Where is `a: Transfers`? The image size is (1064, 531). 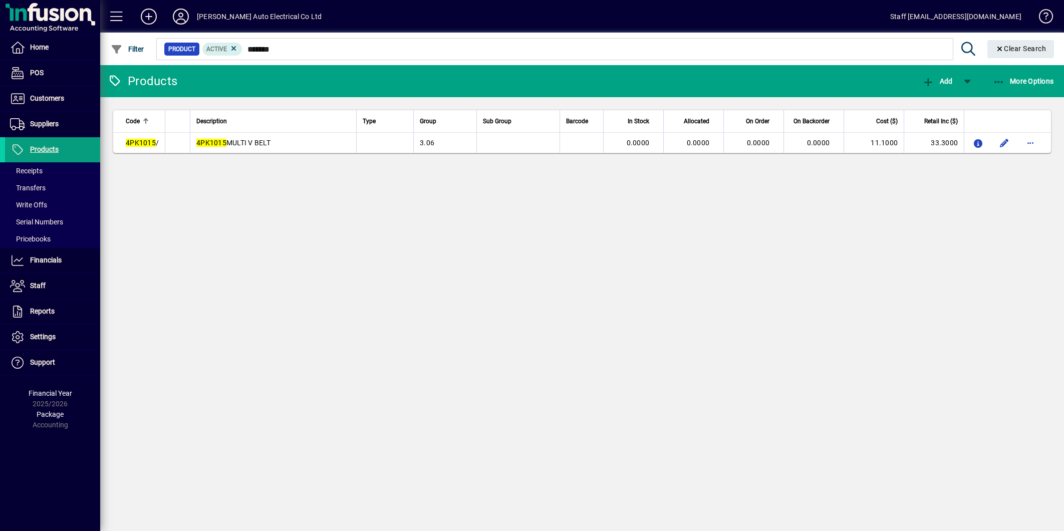 a: Transfers is located at coordinates (53, 188).